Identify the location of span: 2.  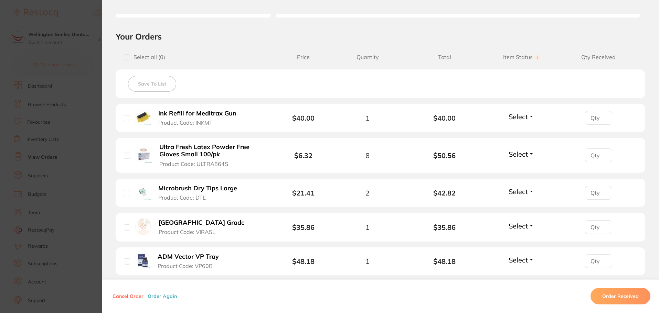
(367, 193).